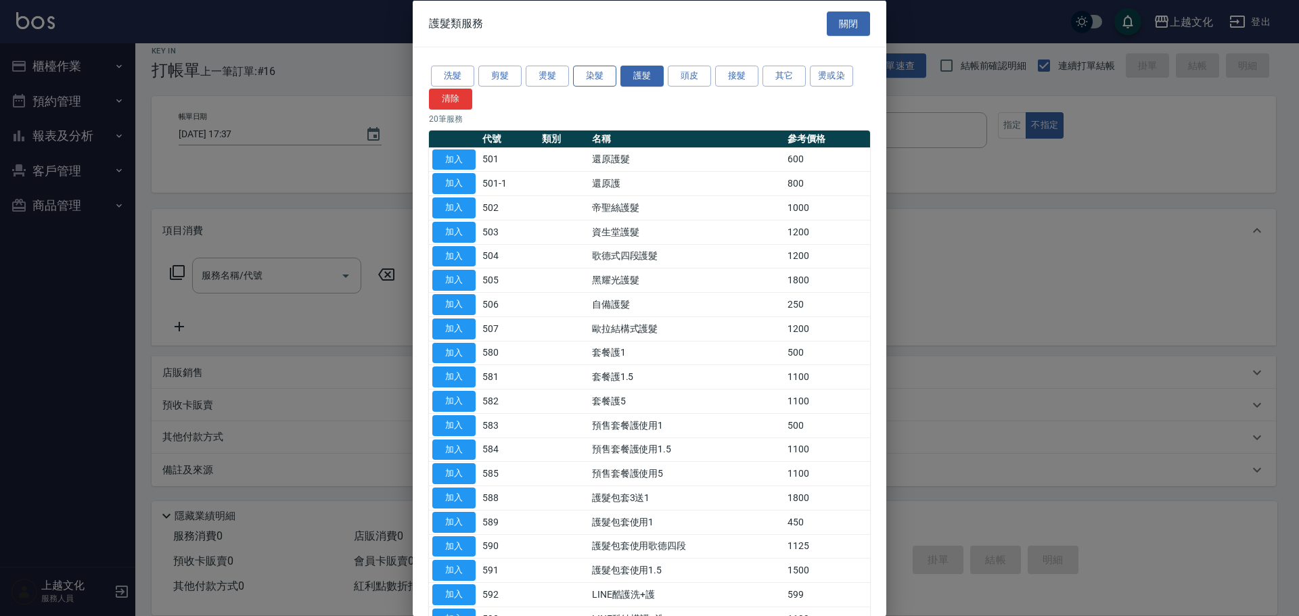 This screenshot has height=616, width=1299. Describe the element at coordinates (689, 76) in the screenshot. I see `button: 頭皮` at that location.